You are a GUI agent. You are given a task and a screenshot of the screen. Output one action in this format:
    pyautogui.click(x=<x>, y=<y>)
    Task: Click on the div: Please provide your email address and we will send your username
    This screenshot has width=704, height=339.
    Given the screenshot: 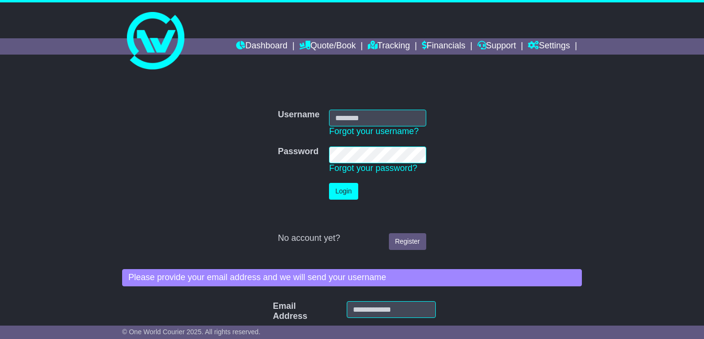 What is the action you would take?
    pyautogui.click(x=352, y=278)
    